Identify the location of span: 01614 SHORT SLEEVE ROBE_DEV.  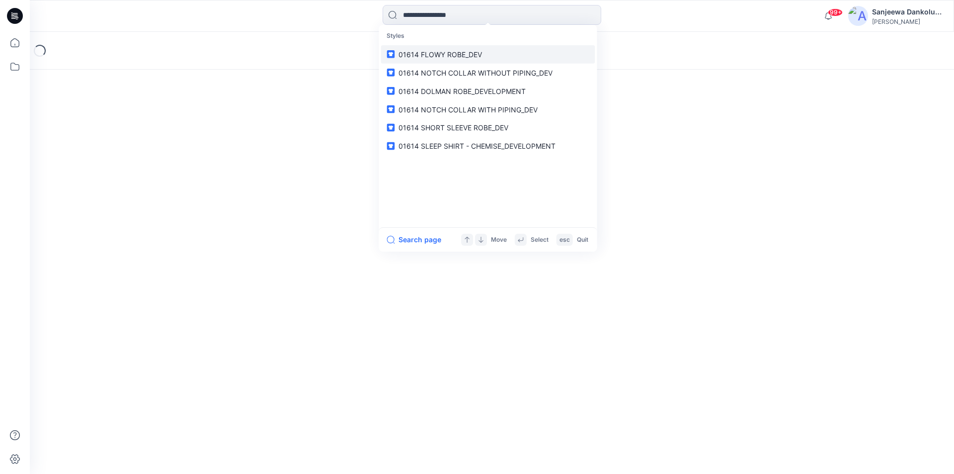
(453, 127).